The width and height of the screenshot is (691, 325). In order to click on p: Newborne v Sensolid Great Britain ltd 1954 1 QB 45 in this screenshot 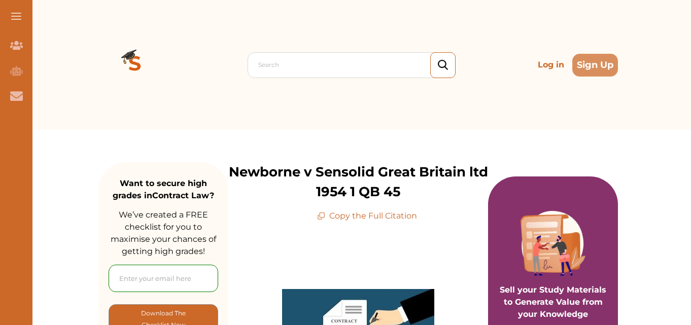, I will do `click(358, 182)`.